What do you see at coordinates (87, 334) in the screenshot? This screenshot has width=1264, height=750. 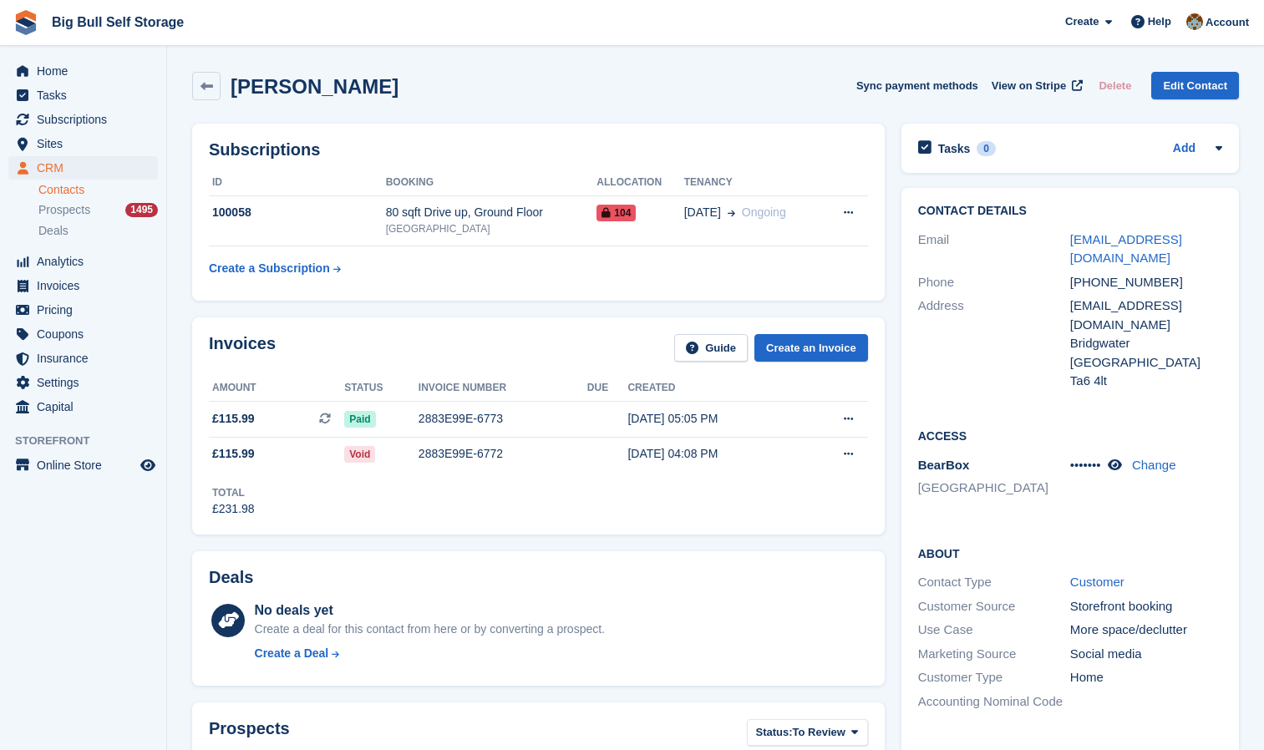 I see `span: Coupons` at bounding box center [87, 334].